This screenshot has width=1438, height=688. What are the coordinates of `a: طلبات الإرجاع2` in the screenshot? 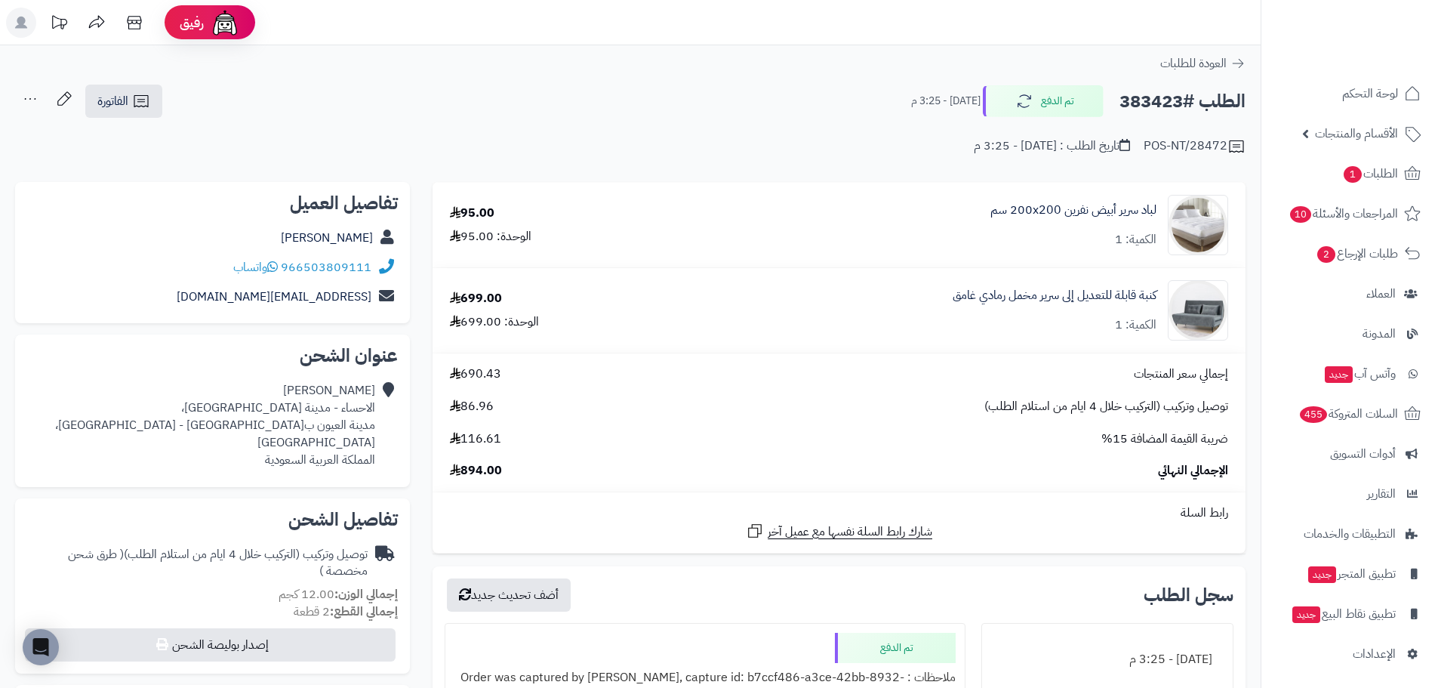 It's located at (1350, 254).